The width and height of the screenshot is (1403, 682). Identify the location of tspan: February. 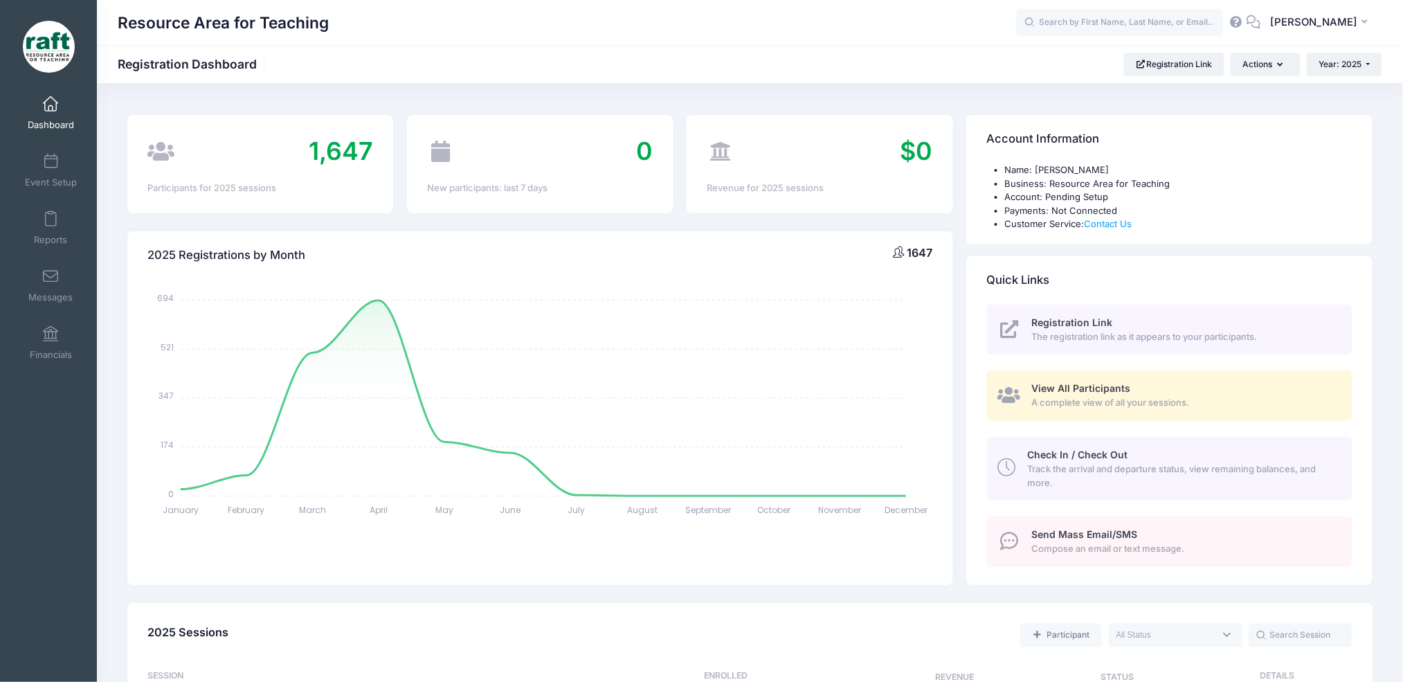
(246, 509).